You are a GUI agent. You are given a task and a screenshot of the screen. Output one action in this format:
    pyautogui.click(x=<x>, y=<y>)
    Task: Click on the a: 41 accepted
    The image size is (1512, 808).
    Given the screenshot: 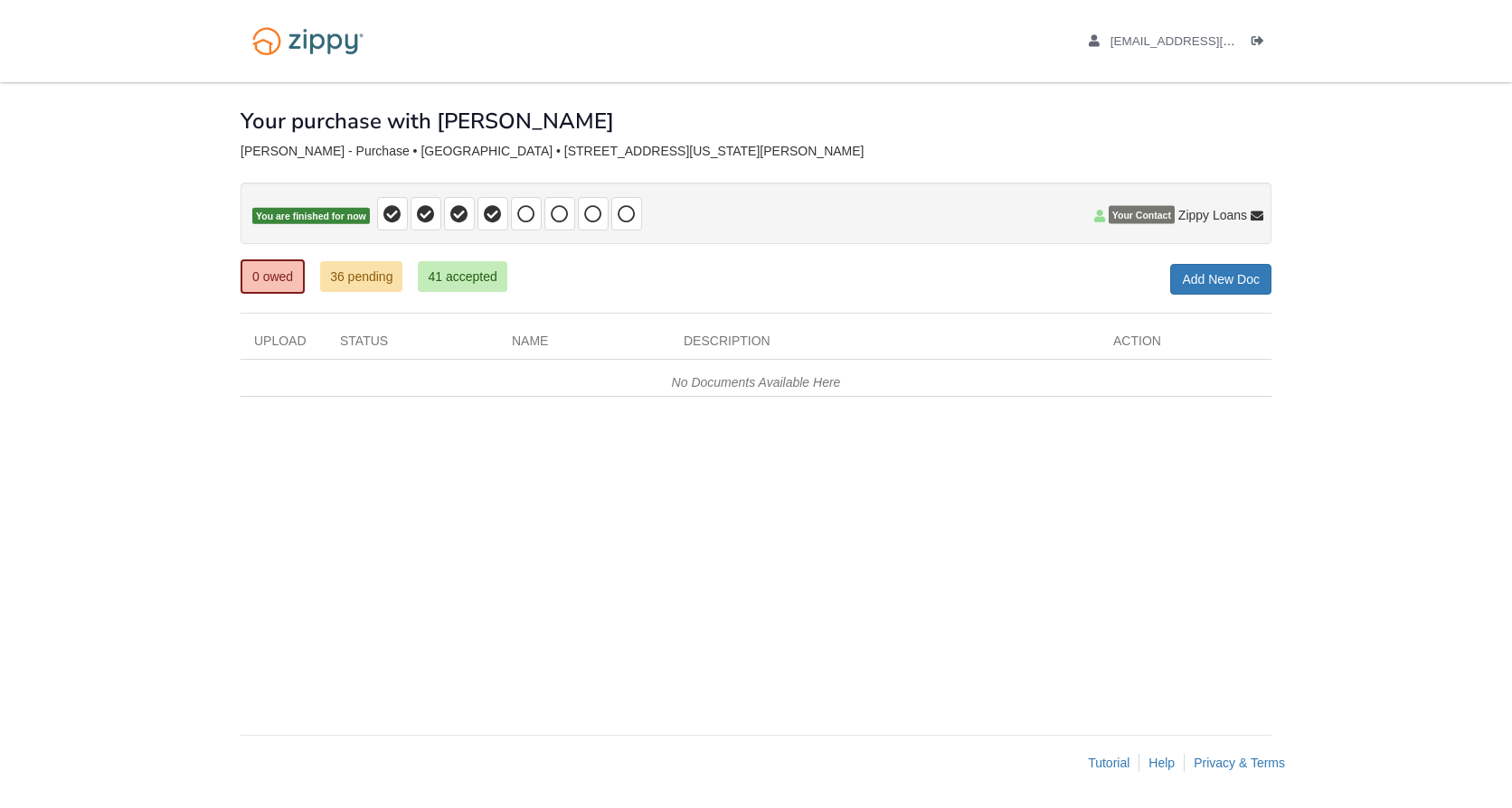 What is the action you would take?
    pyautogui.click(x=462, y=277)
    